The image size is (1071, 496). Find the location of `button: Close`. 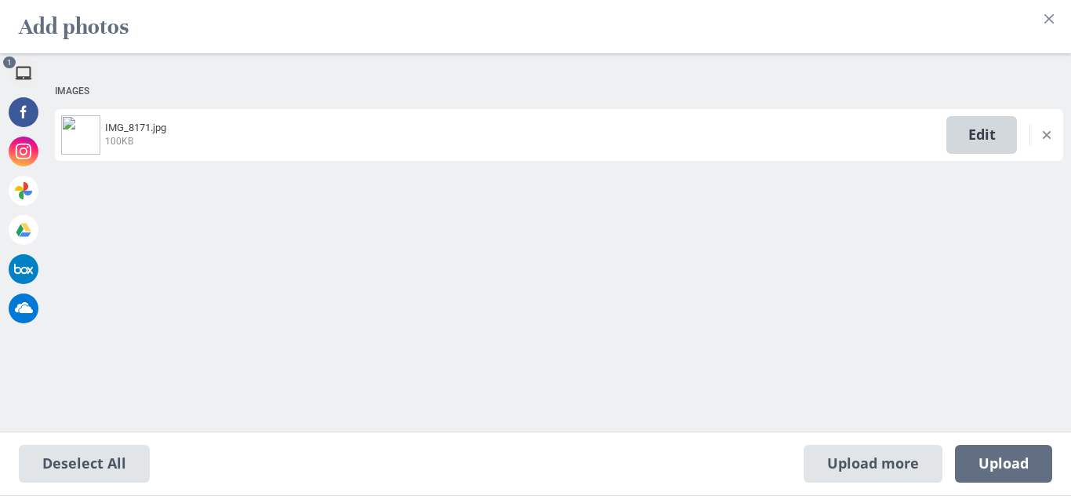

button: Close is located at coordinates (1049, 19).